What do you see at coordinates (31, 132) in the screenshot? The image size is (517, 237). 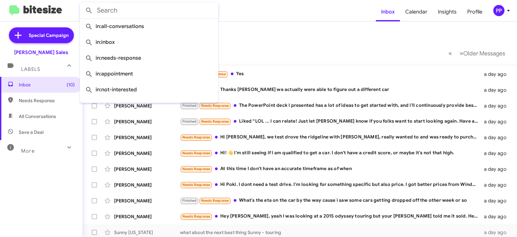 I see `span: Save a Deal` at bounding box center [31, 132].